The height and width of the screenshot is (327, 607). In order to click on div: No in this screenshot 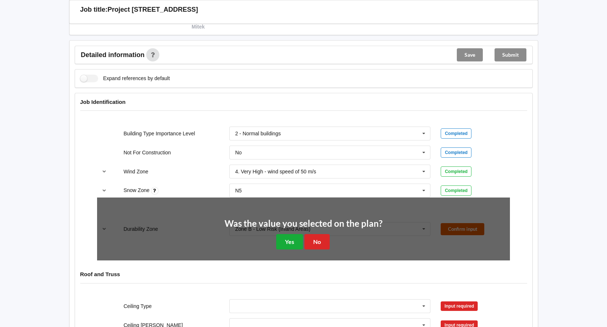, I will do `click(238, 153)`.